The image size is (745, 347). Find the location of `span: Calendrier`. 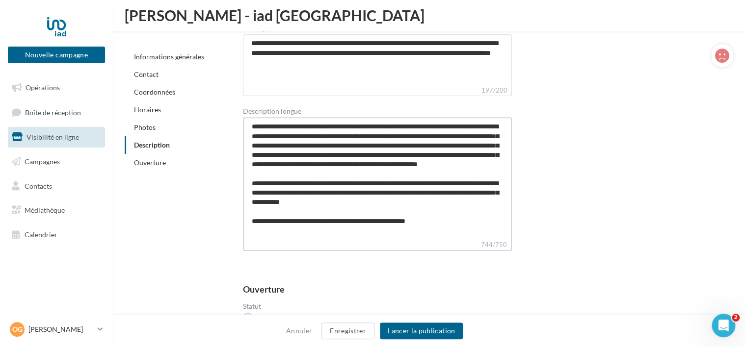

span: Calendrier is located at coordinates (41, 235).